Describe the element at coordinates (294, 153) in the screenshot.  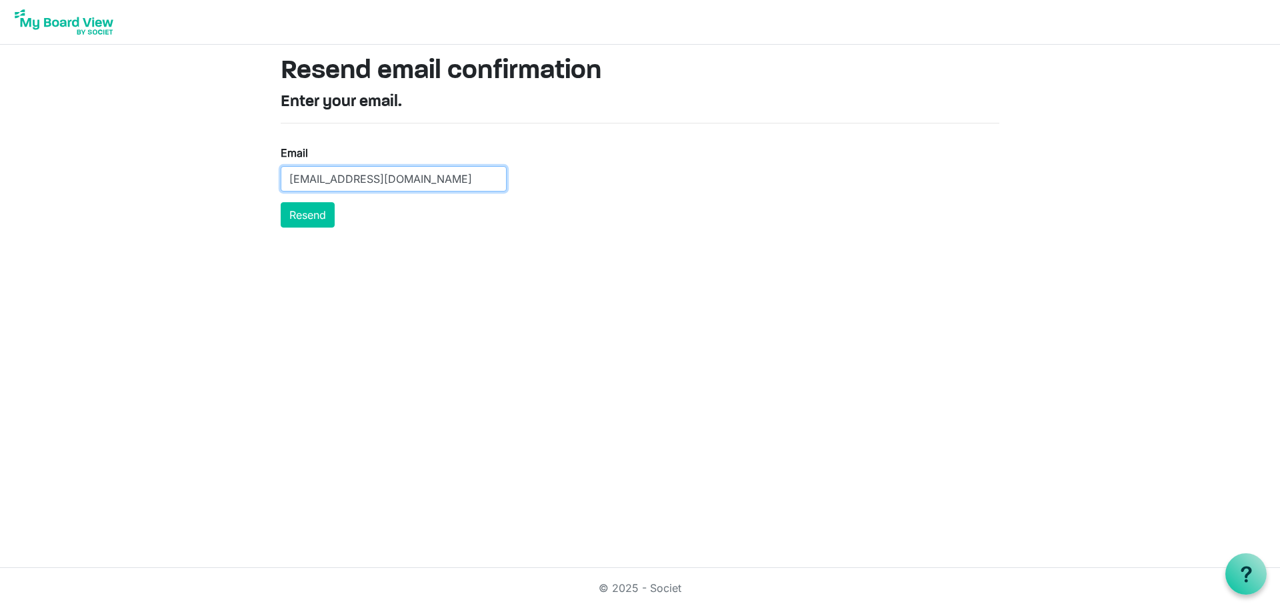
I see `label: Email` at that location.